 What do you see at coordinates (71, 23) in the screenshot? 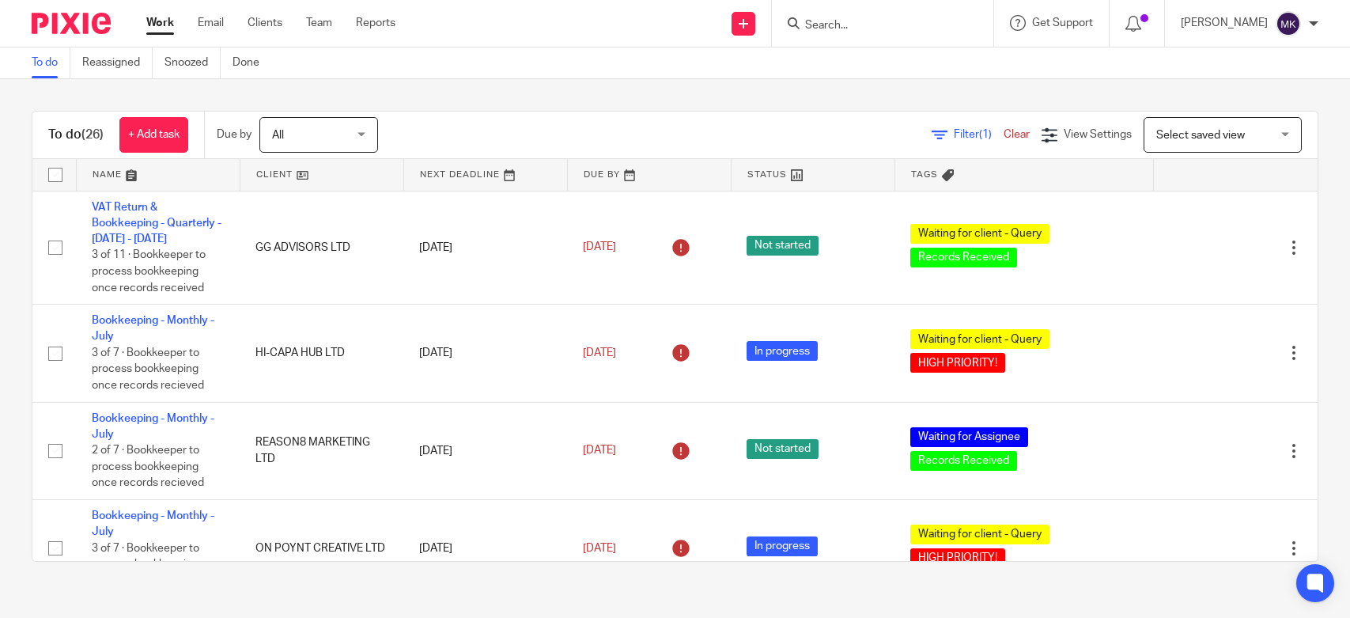
I see `img: Pixie` at bounding box center [71, 23].